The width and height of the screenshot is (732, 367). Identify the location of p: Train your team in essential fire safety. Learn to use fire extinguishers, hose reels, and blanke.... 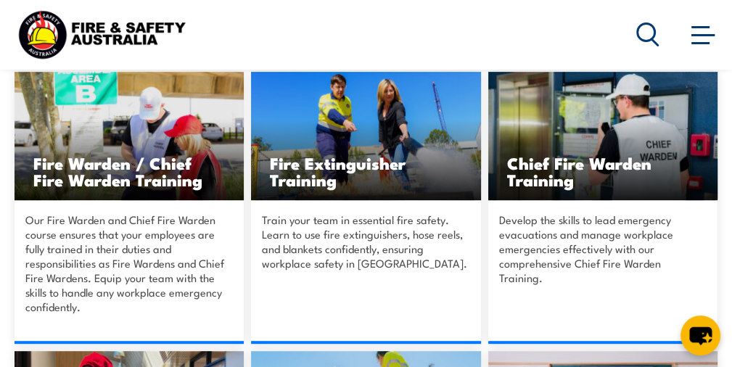
(366, 263).